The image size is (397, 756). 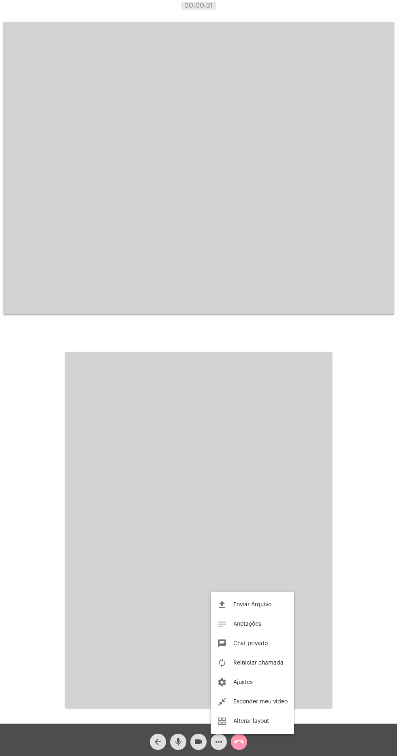 I want to click on mat-icon: chat, so click(x=222, y=644).